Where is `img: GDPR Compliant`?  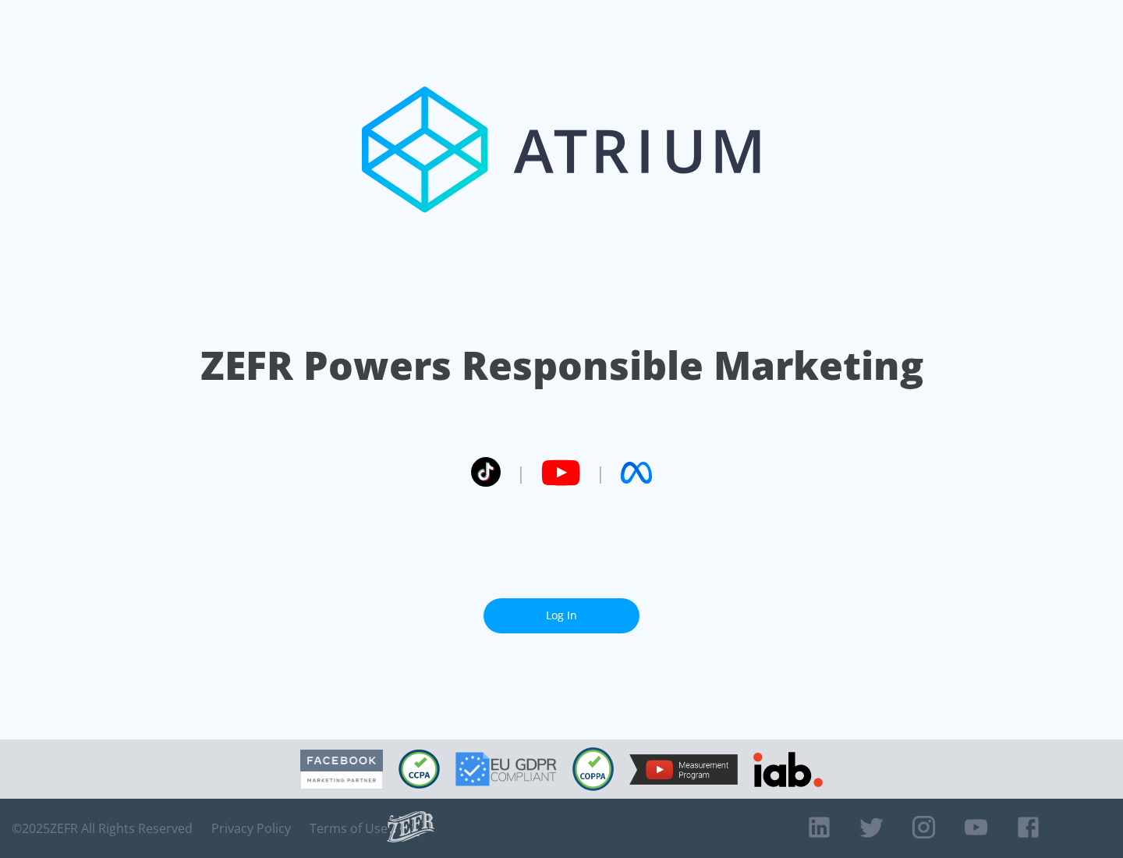 img: GDPR Compliant is located at coordinates (506, 769).